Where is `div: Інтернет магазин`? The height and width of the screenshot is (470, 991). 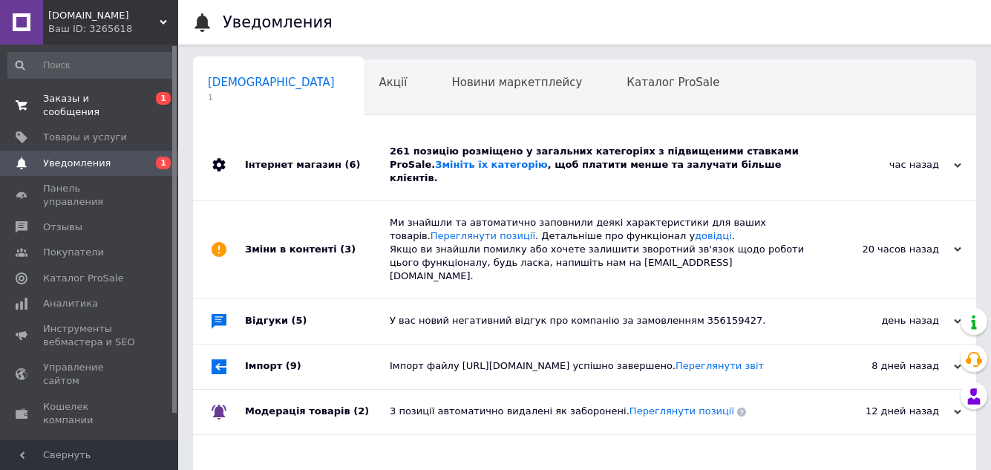 div: Інтернет магазин is located at coordinates (317, 165).